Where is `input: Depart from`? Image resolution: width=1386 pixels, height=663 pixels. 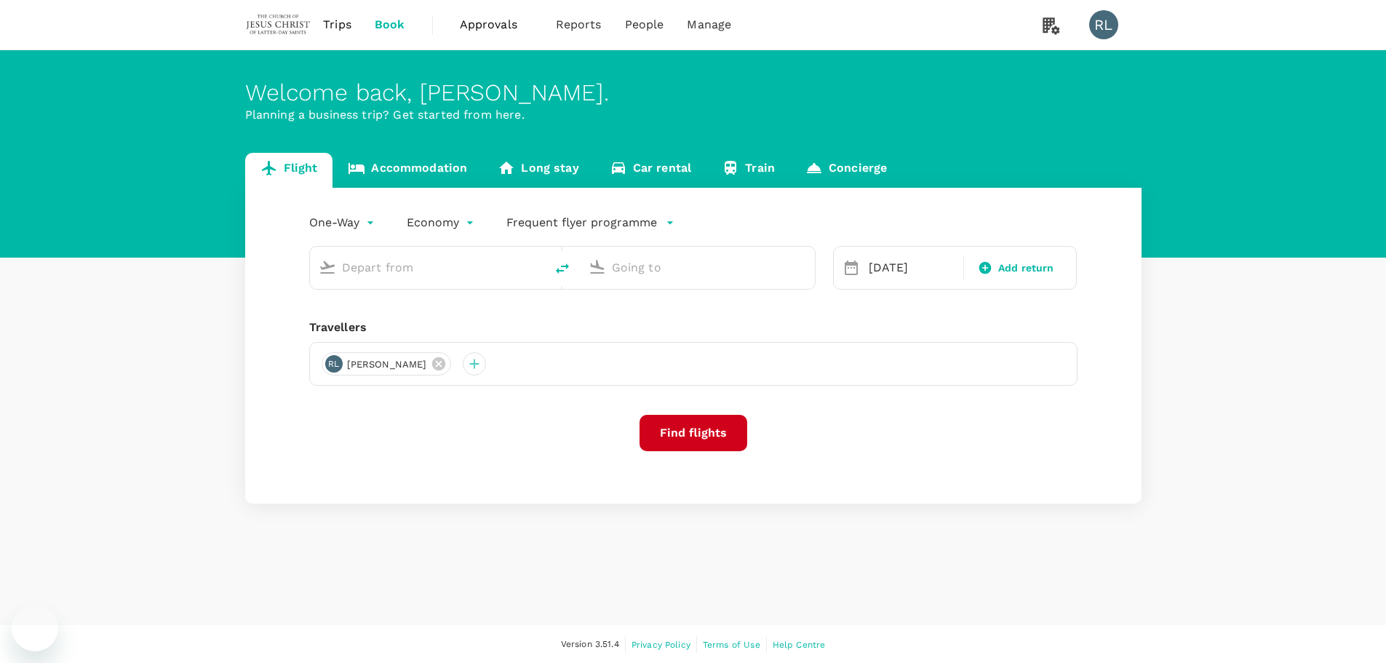 input: Depart from is located at coordinates (428, 267).